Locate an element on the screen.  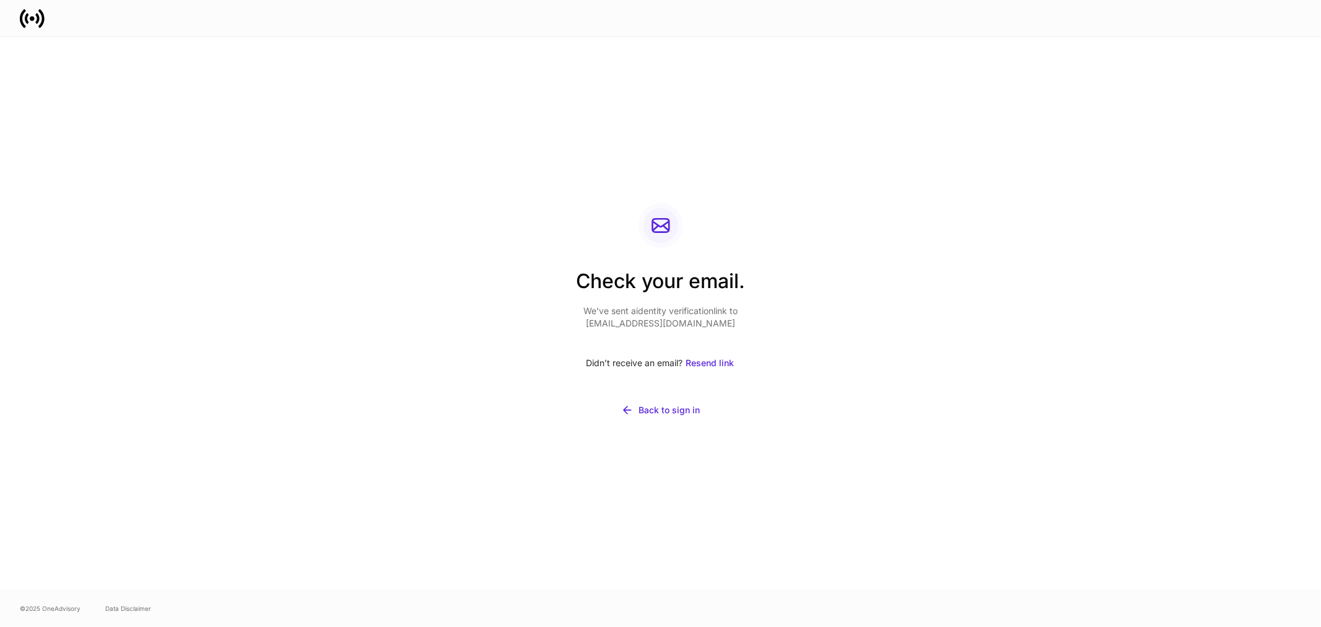
button: Back to sign in is located at coordinates (660, 410).